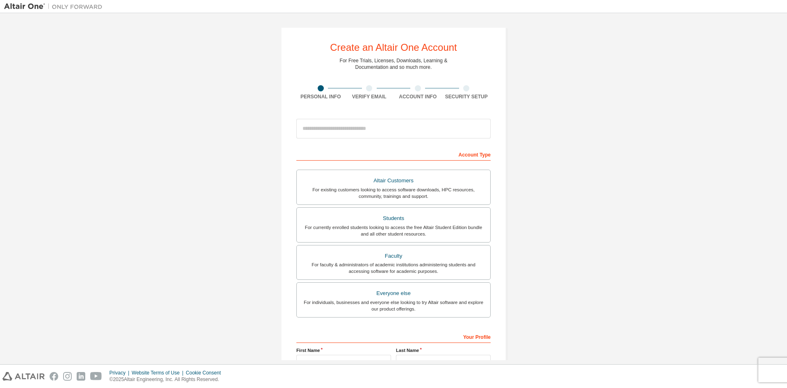 This screenshot has height=388, width=787. What do you see at coordinates (443, 351) in the screenshot?
I see `label: Last Name` at bounding box center [443, 351].